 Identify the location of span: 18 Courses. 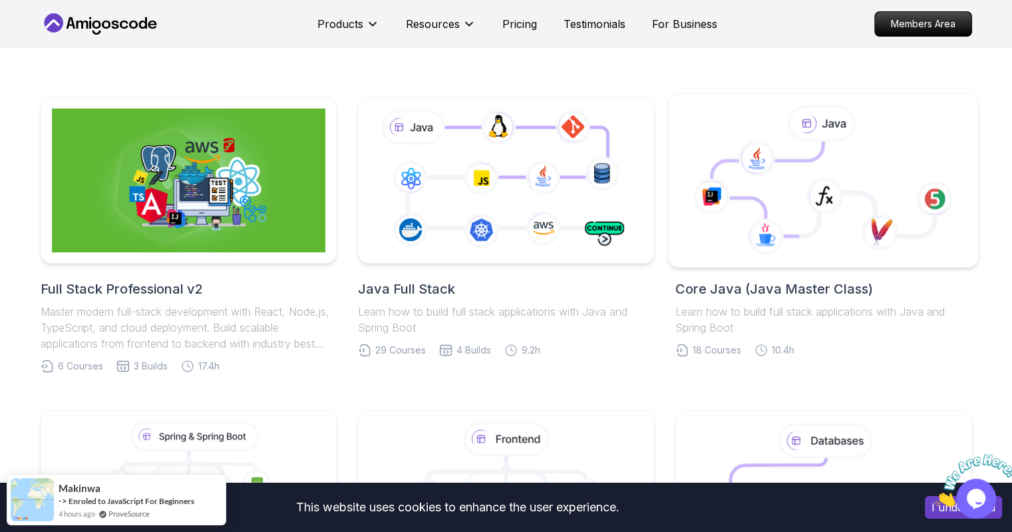
(717, 350).